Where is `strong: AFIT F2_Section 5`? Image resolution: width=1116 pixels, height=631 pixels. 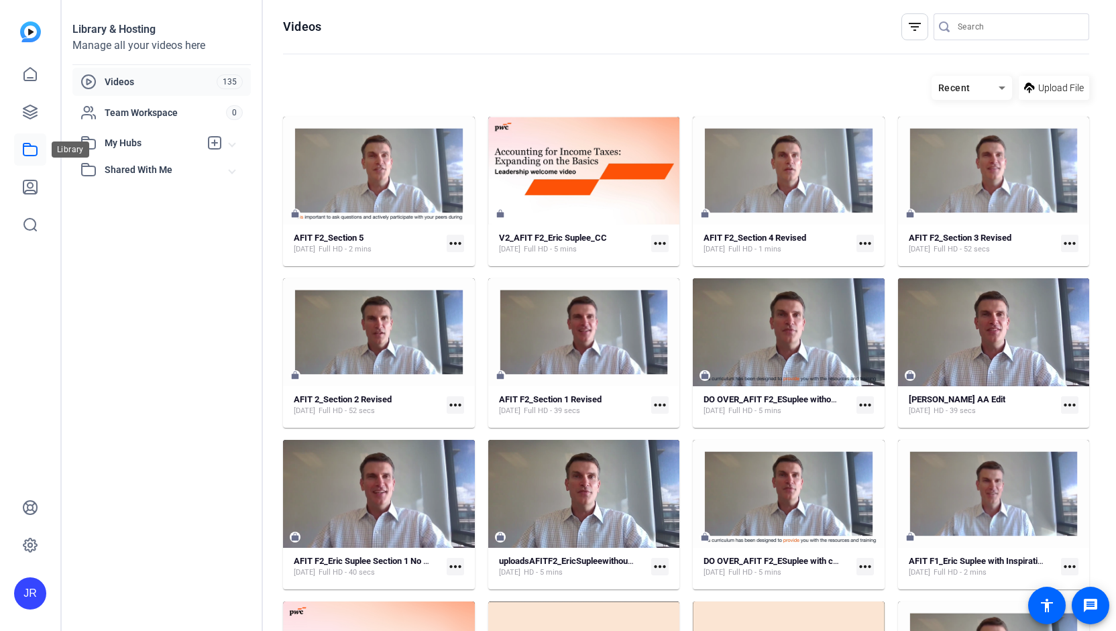
strong: AFIT F2_Section 5 is located at coordinates (329, 237).